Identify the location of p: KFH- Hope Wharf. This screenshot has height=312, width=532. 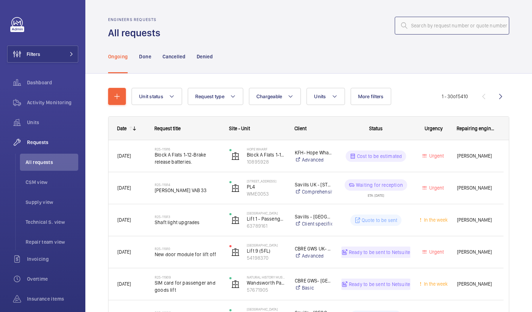
(313, 153).